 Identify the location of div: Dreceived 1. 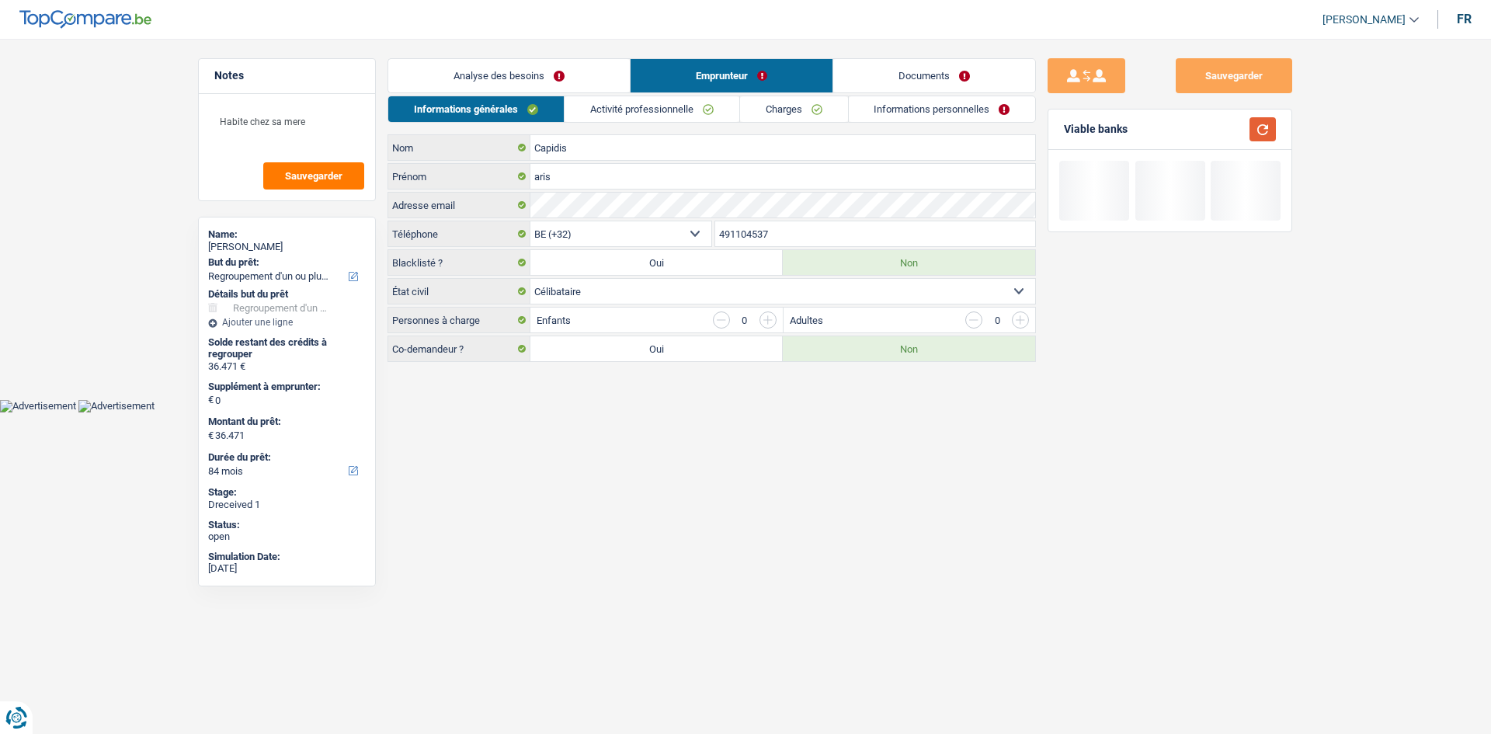
(287, 505).